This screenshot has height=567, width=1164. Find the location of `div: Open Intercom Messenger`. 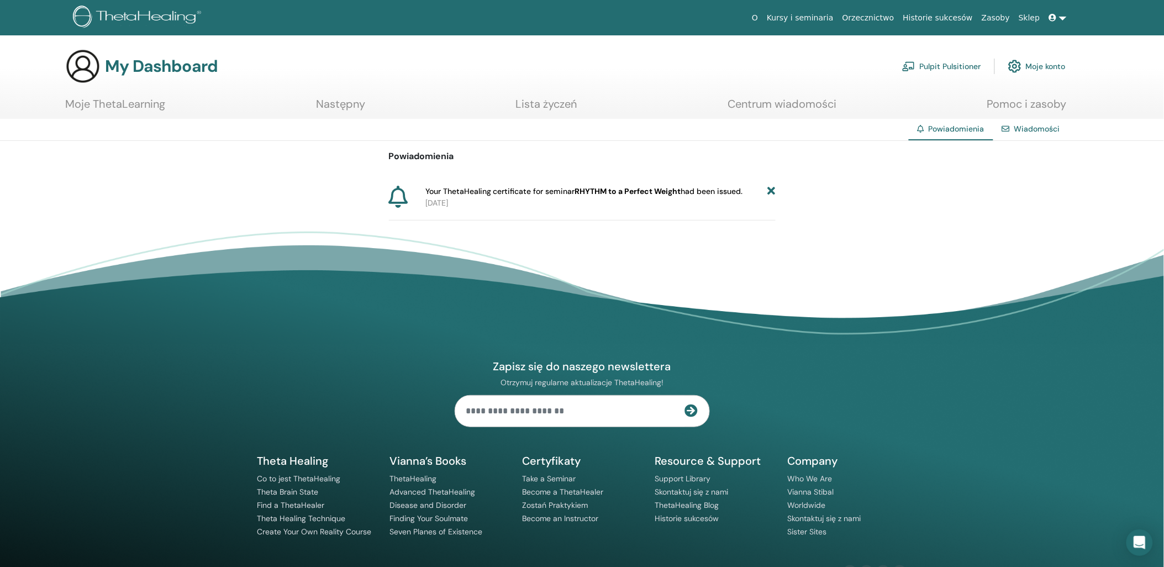

div: Open Intercom Messenger is located at coordinates (1140, 543).